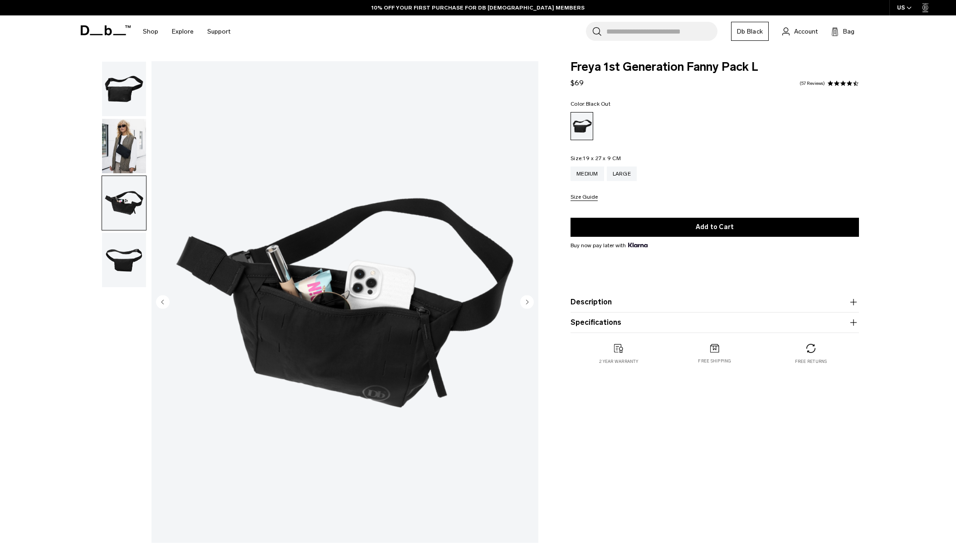  Describe the element at coordinates (638, 245) in the screenshot. I see `img: {"height" => 20, "alt" => "Klarna"}` at that location.